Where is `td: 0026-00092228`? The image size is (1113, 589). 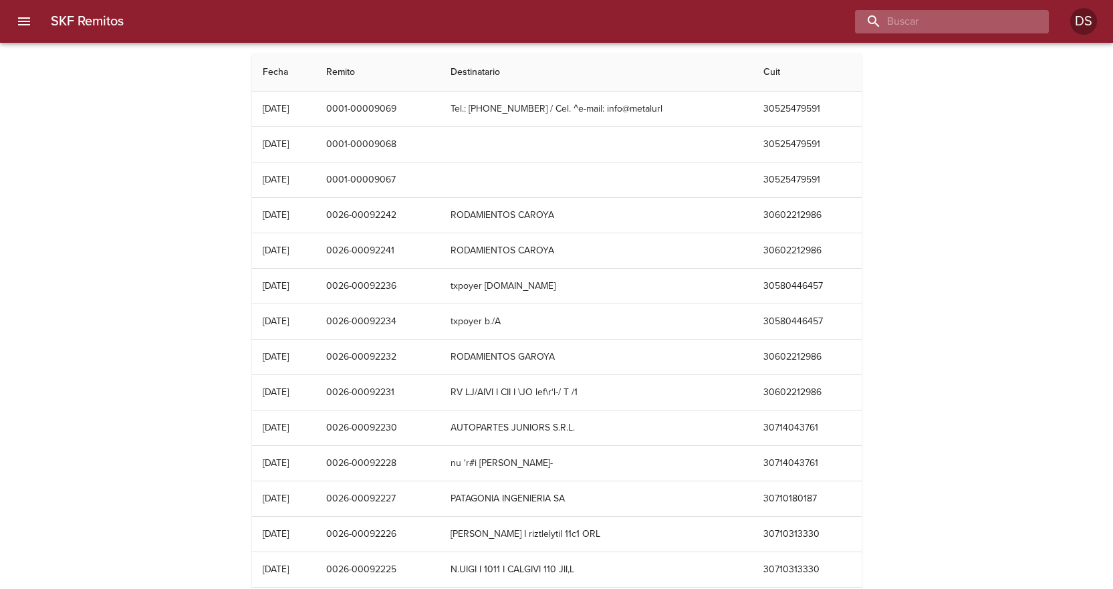
td: 0026-00092228 is located at coordinates (378, 463).